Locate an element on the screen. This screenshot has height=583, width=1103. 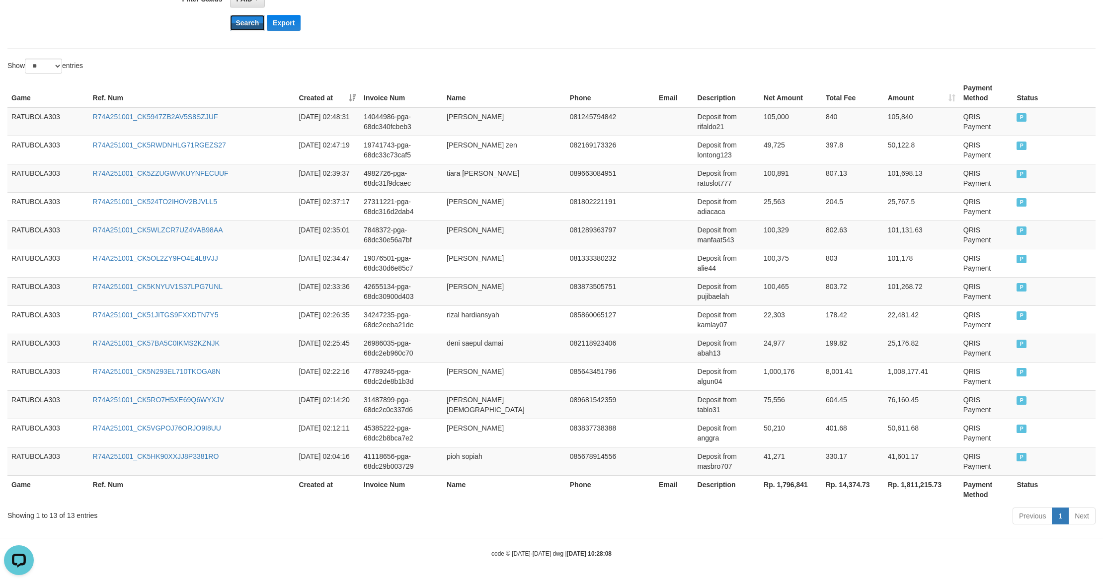
td: 50,611.68 is located at coordinates (921, 433).